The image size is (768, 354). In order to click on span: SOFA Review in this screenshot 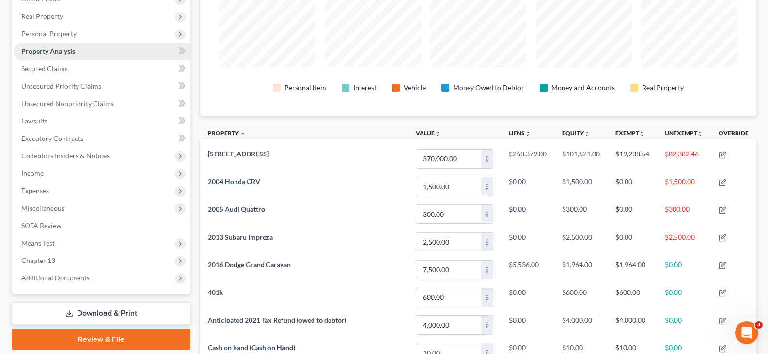, I will do `click(41, 225)`.